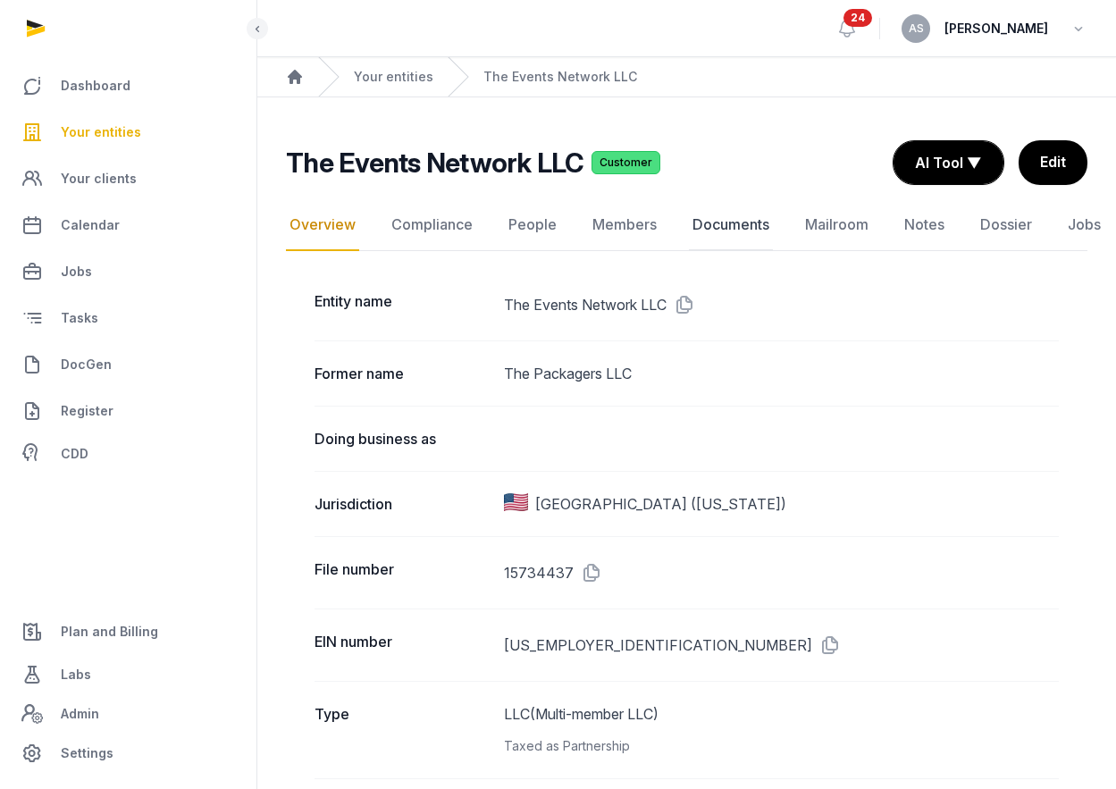 The width and height of the screenshot is (1116, 789). What do you see at coordinates (858, 18) in the screenshot?
I see `span: 24` at bounding box center [858, 18].